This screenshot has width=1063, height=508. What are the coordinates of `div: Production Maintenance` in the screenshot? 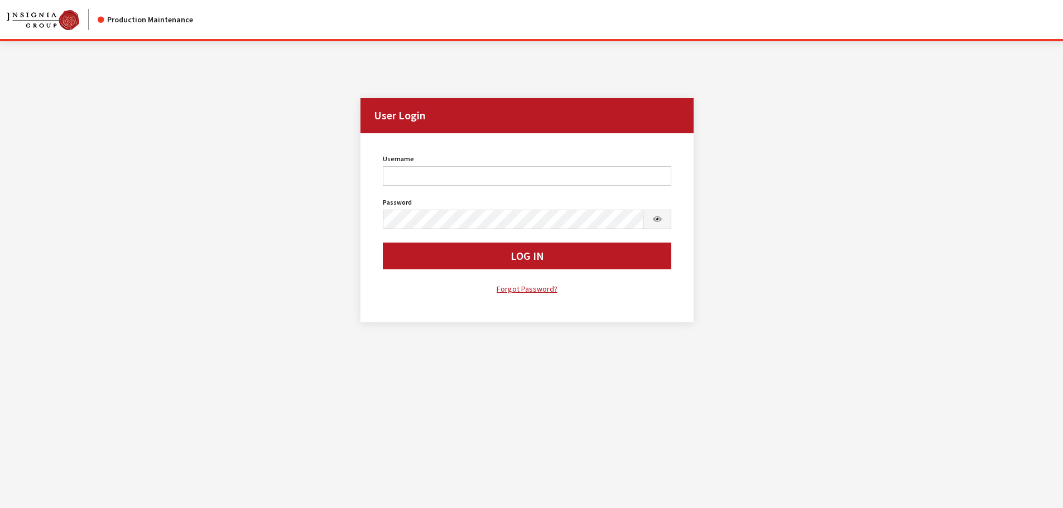 It's located at (145, 20).